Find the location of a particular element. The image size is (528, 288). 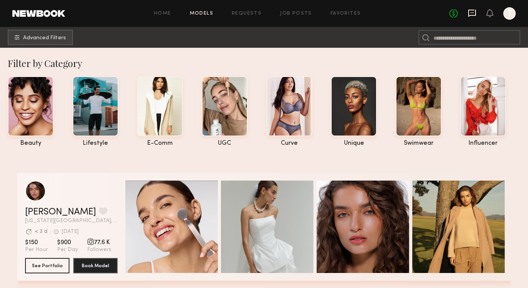

span: $150 is located at coordinates (36, 243).